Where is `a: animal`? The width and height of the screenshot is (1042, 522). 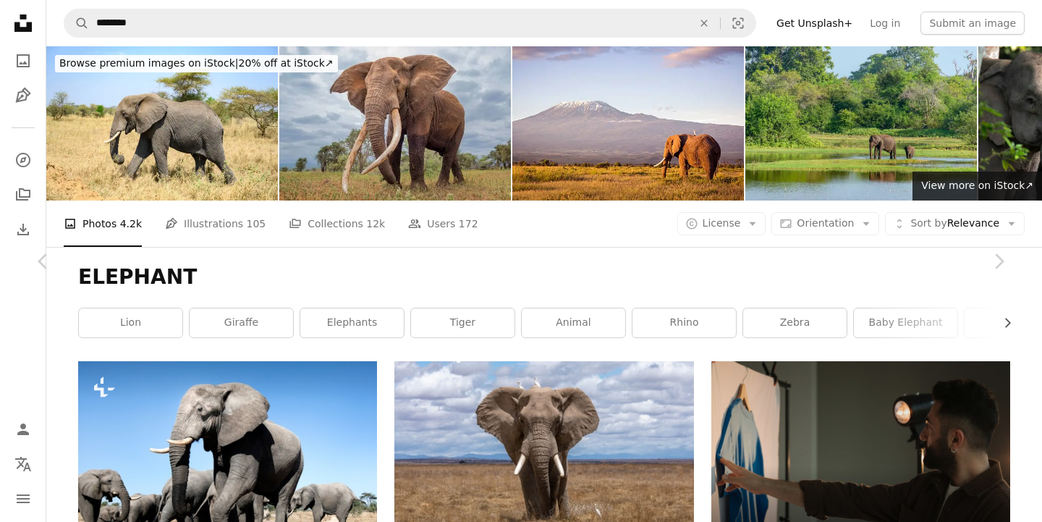
a: animal is located at coordinates (573, 323).